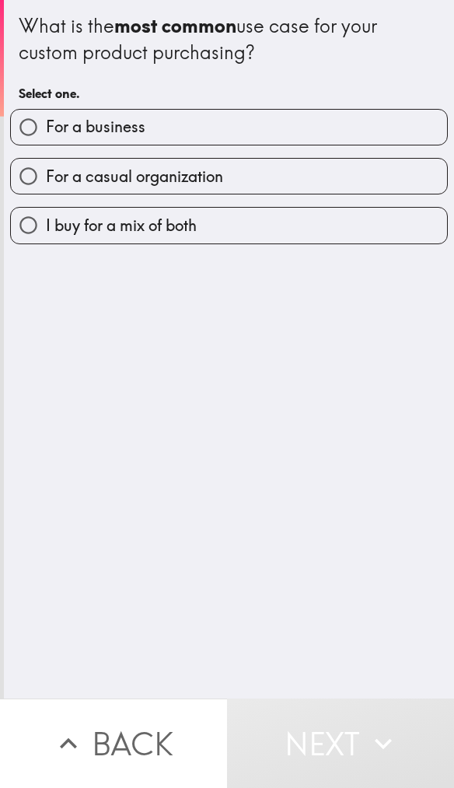 This screenshot has width=454, height=788. What do you see at coordinates (229, 93) in the screenshot?
I see `h6: Select one.` at bounding box center [229, 93].